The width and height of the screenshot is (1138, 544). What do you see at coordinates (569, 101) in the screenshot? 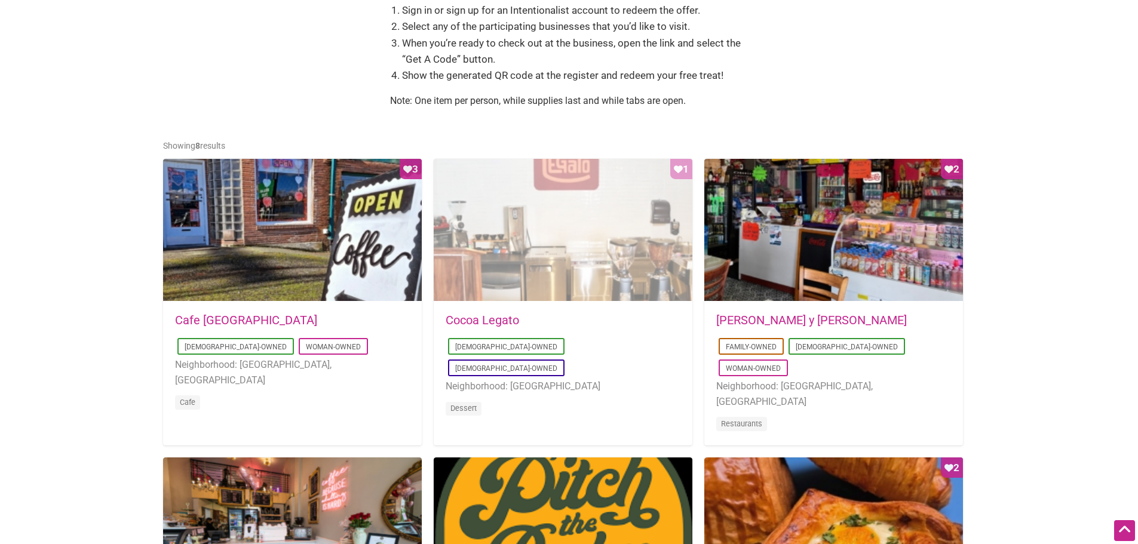
I see `p: Note: One item per person, while supplies last and while tabs are open.` at bounding box center [569, 101].